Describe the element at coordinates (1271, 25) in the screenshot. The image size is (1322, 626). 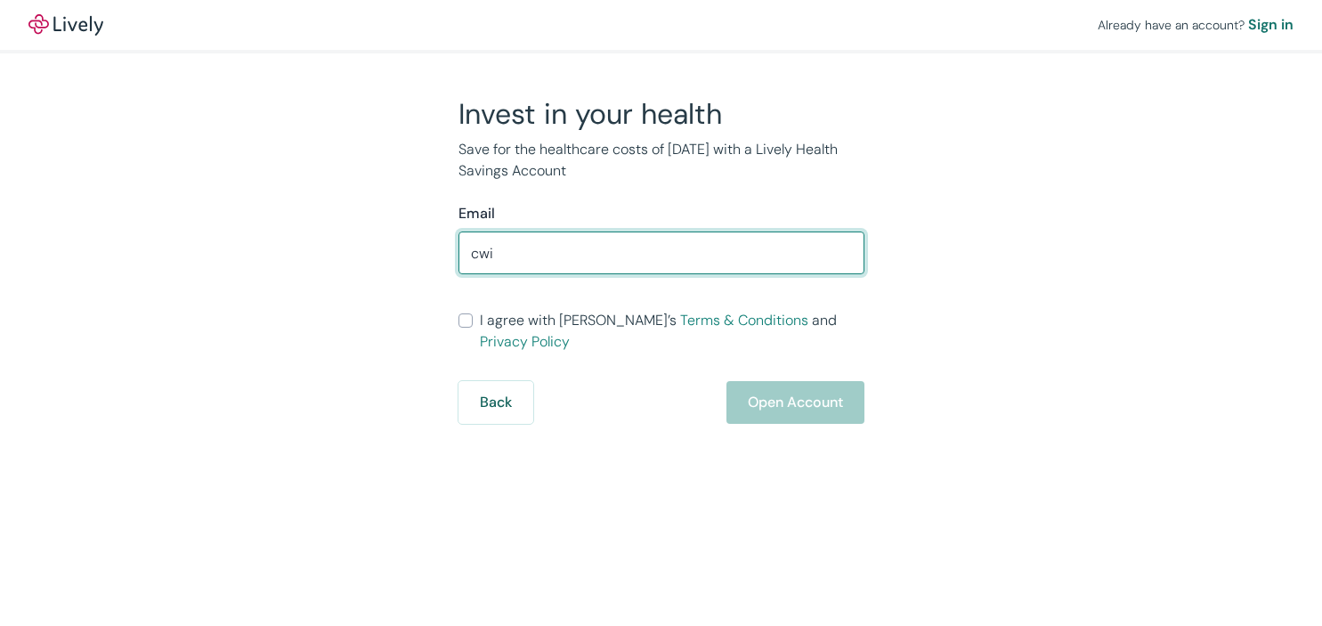
I see `div: Sign in` at that location.